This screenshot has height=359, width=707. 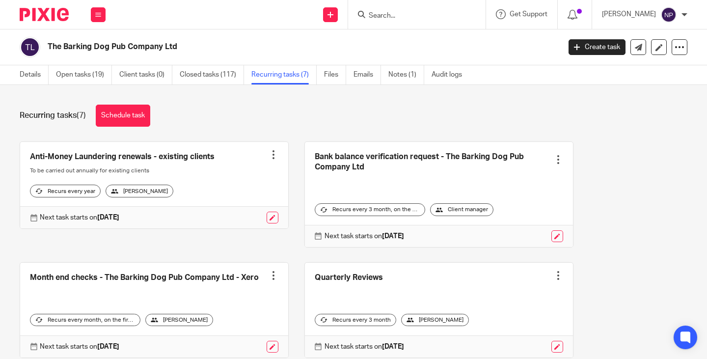 I want to click on a: Client tasks (0), so click(x=146, y=75).